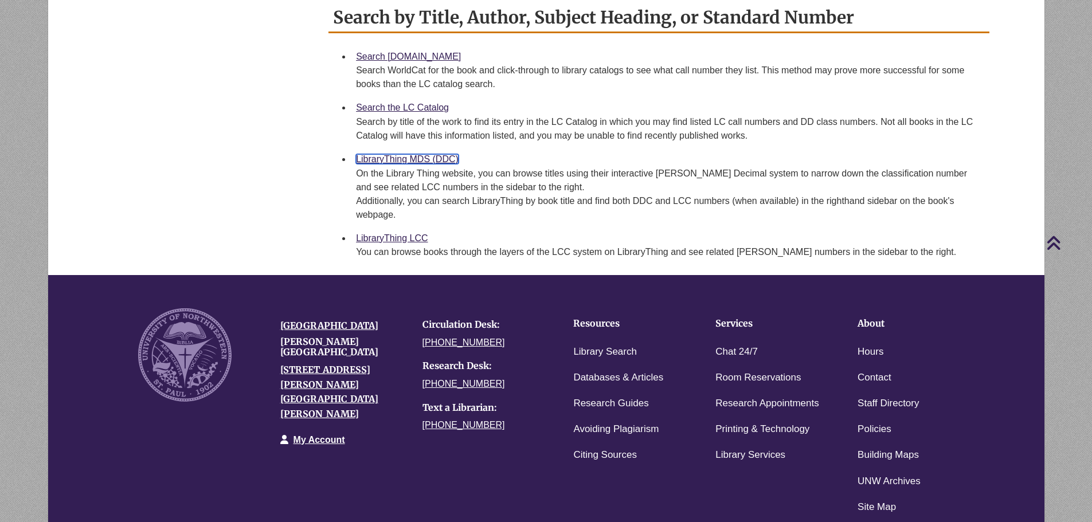 This screenshot has height=522, width=1092. Describe the element at coordinates (391, 238) in the screenshot. I see `a: LibraryThing LCC` at that location.